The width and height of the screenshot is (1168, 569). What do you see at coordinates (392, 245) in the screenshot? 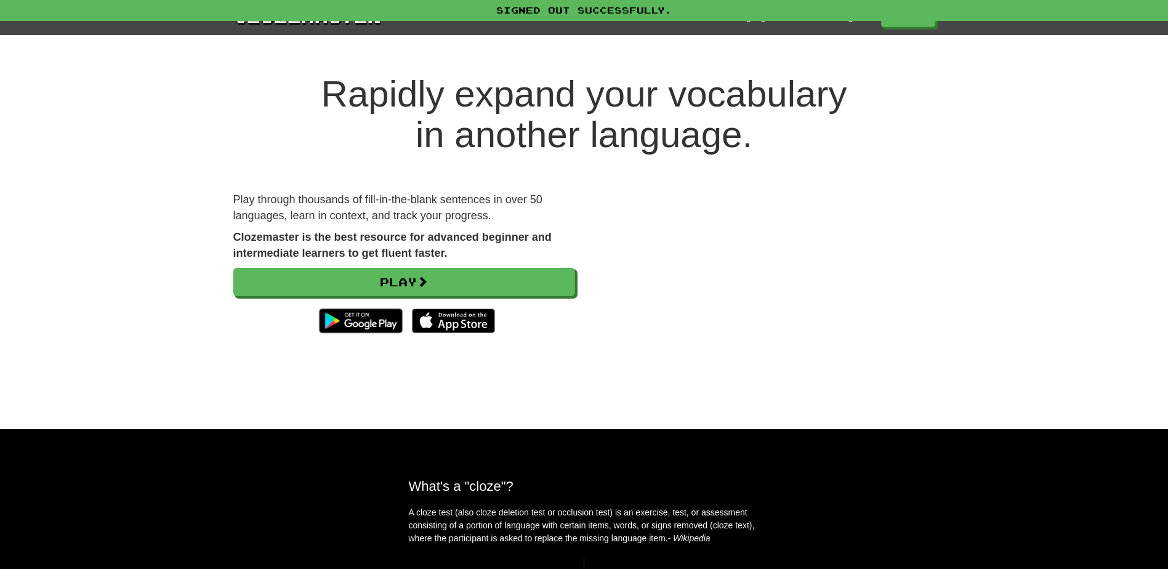
I see `strong: Clozemaster is the best resource for advanced beginner and intermediate learners to get fluent fa...` at bounding box center [392, 245].